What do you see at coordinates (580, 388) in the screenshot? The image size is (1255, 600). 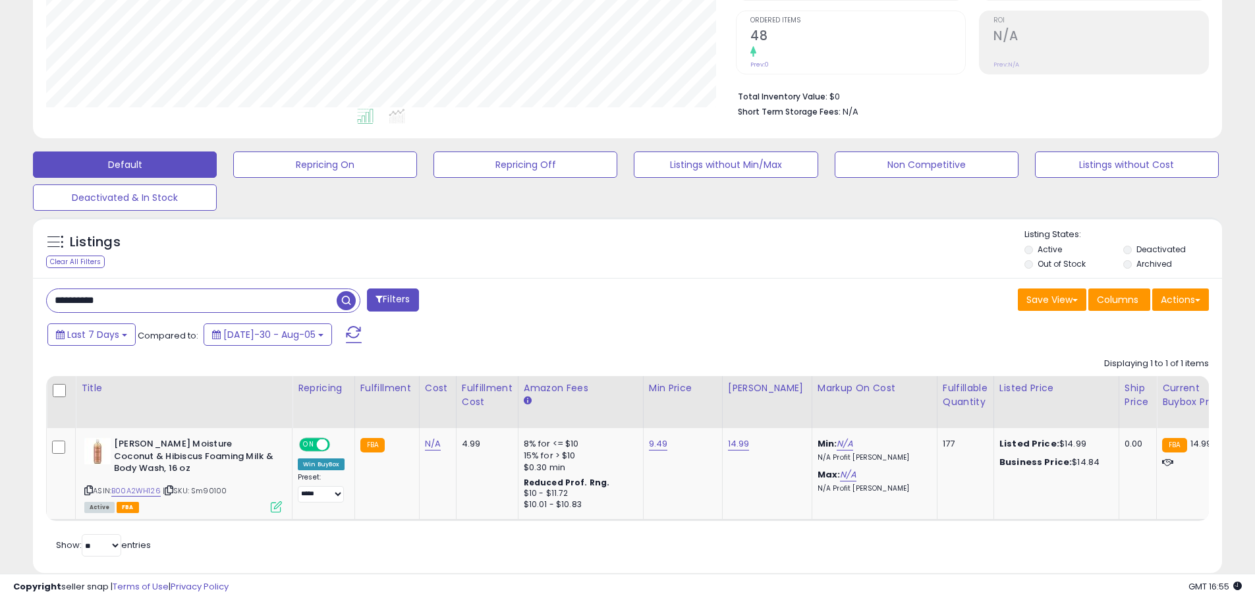 I see `div: Amazon Fees` at bounding box center [580, 388].